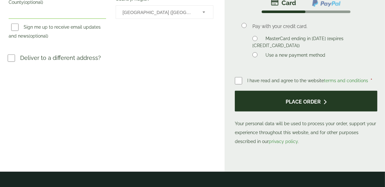  I want to click on span: United Kingdom (UK), so click(158, 12).